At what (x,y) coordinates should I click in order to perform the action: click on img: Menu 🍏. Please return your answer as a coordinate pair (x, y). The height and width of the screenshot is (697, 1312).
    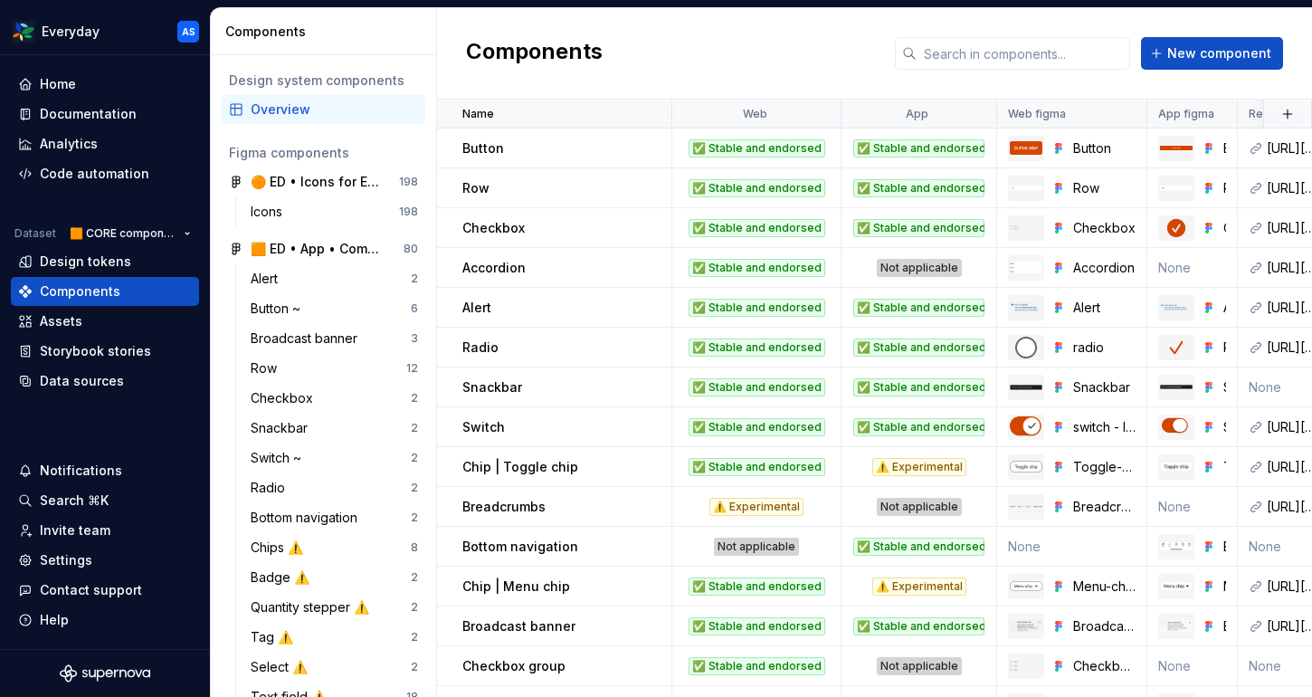
    Looking at the image, I should click on (1177, 586).